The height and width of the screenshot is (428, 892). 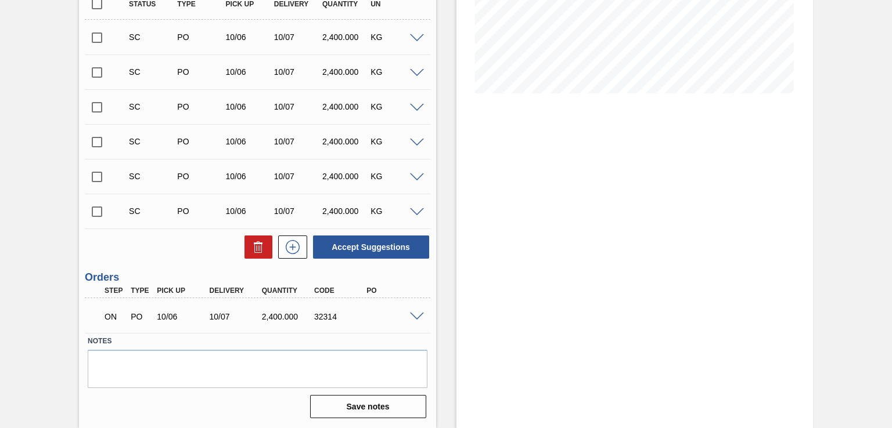 What do you see at coordinates (392, 291) in the screenshot?
I see `div: PO` at bounding box center [392, 291].